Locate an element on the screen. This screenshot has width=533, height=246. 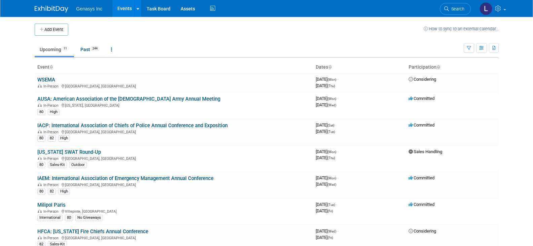
img: ExhibitDay is located at coordinates (51, 9).